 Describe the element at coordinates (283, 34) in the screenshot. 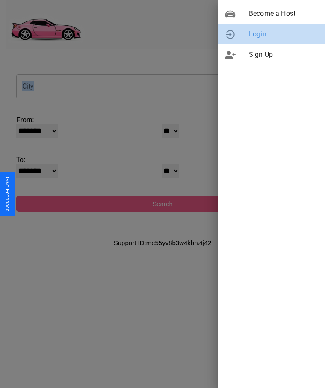

I see `span: Login` at that location.